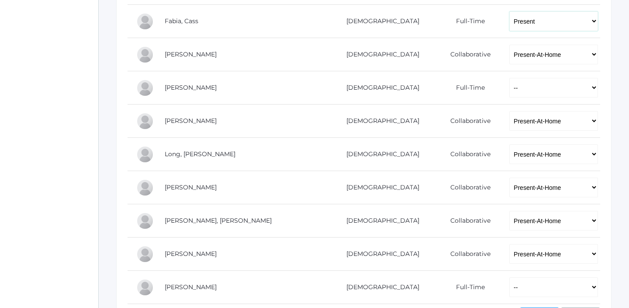 This screenshot has width=629, height=308. What do you see at coordinates (145, 287) in the screenshot?
I see `div: Theodore Swift` at bounding box center [145, 287].